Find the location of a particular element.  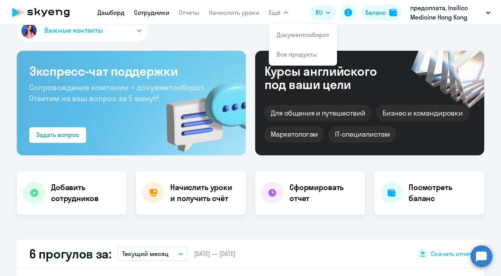

button: предоплата, Insilico Medicine Hong Kong Limited is located at coordinates (451, 12).